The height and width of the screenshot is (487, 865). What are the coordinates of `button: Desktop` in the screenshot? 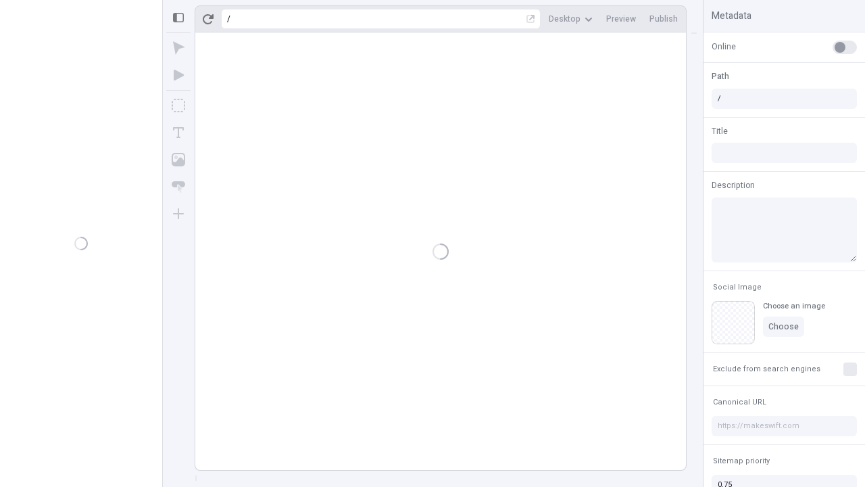 It's located at (571, 19).